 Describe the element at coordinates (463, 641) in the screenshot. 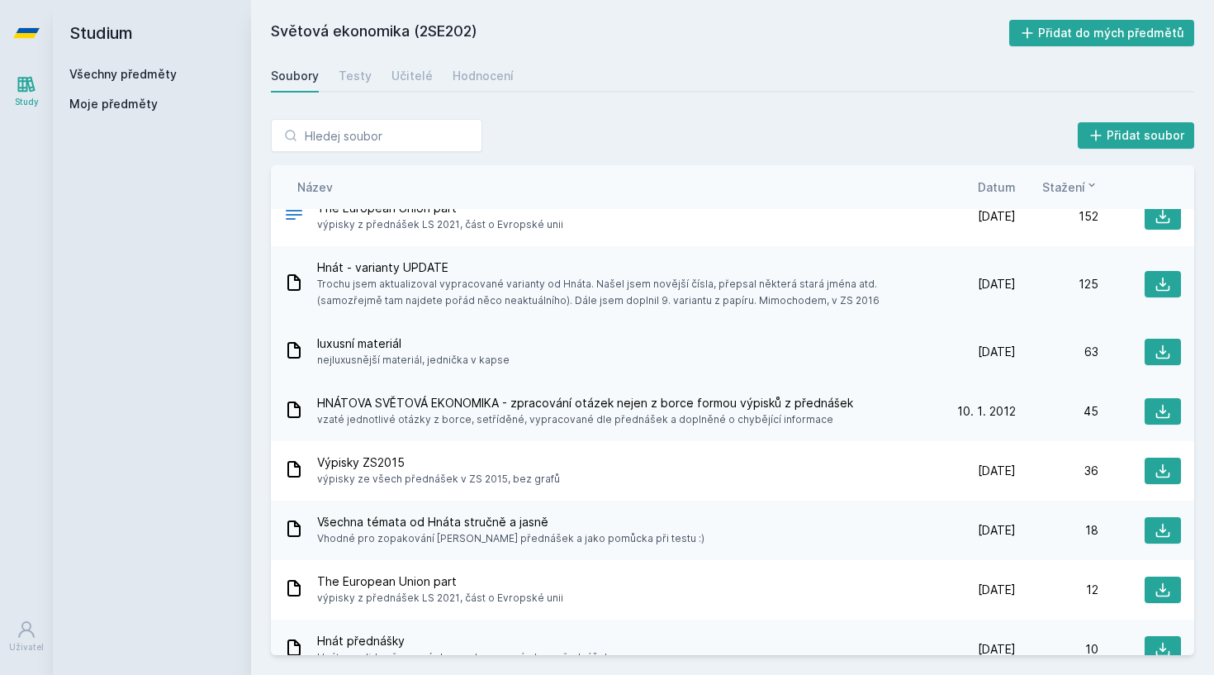

I see `span: Hnát přednášky` at that location.